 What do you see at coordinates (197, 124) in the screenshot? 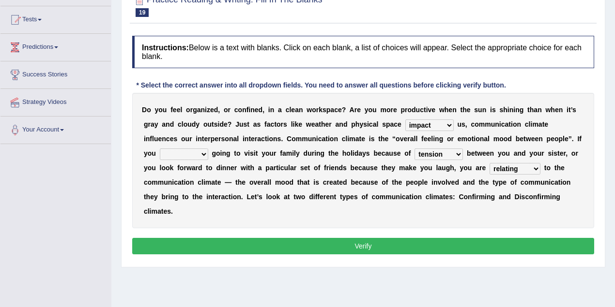
I see `b: y` at bounding box center [197, 124].